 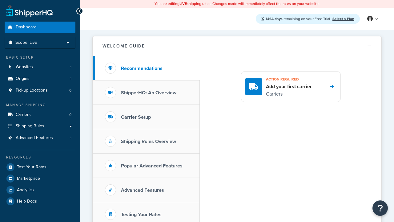 I want to click on h2: Welcome Guide, so click(x=124, y=46).